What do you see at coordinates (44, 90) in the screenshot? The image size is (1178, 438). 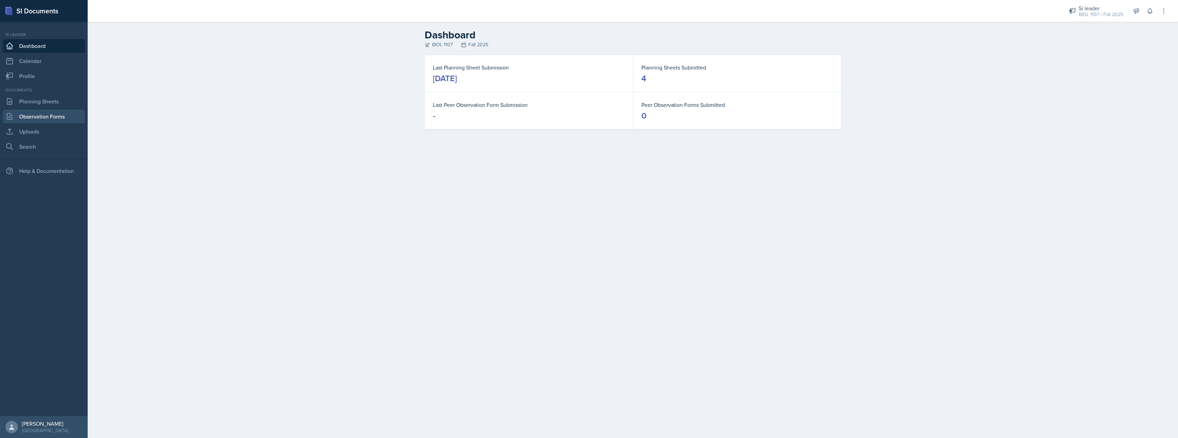 I see `div: Documents` at bounding box center [44, 90].